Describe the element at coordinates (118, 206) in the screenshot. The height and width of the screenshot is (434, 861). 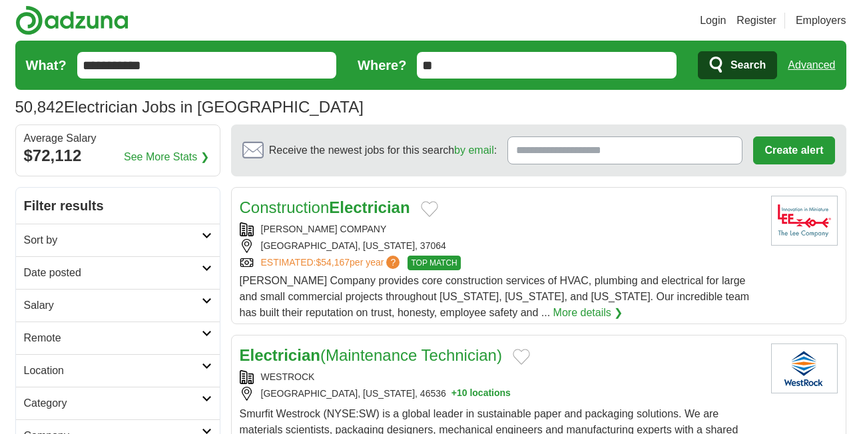
I see `h2: Filter results` at that location.